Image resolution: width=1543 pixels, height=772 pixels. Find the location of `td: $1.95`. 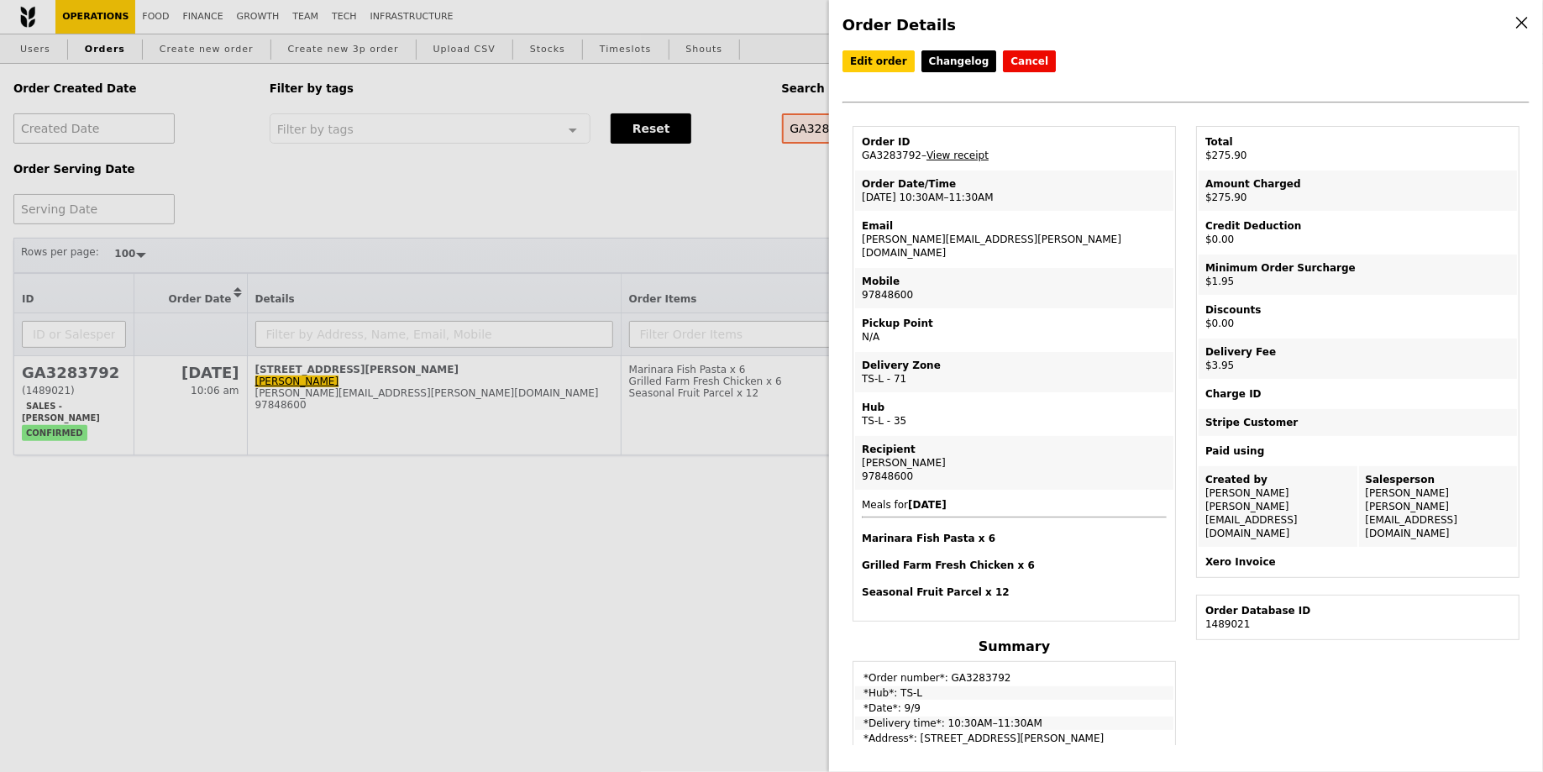

td: $1.95 is located at coordinates (1357, 275).